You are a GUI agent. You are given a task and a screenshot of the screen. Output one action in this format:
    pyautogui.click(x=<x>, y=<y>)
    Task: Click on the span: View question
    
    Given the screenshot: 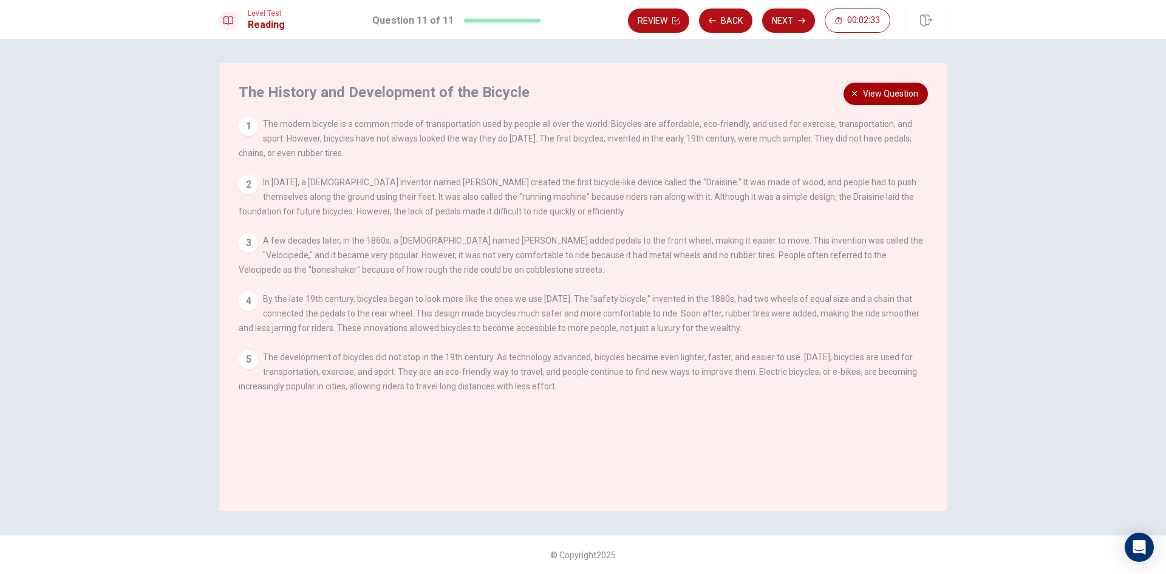 What is the action you would take?
    pyautogui.click(x=890, y=94)
    